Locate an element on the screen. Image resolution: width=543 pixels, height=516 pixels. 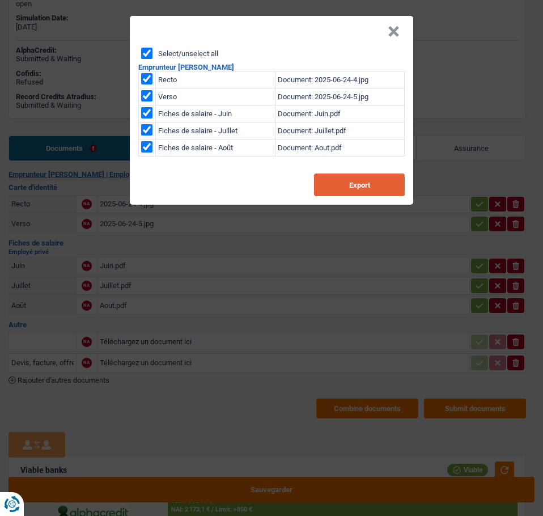
td: Document: Aout.pdf is located at coordinates (340, 148).